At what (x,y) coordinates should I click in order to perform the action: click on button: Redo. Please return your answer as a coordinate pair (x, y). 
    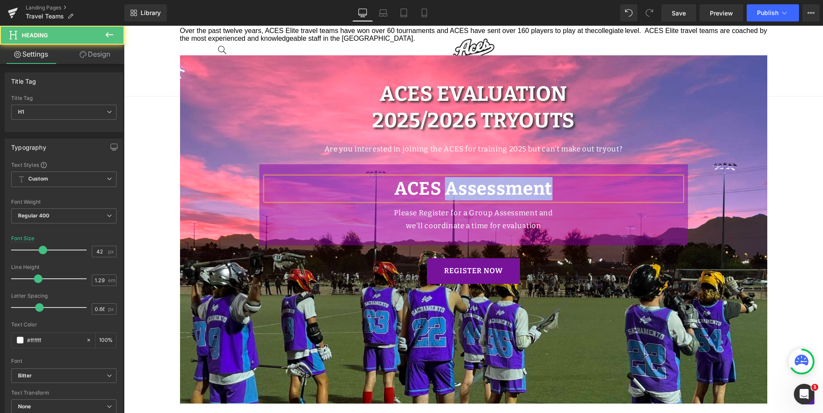
    Looking at the image, I should click on (650, 13).